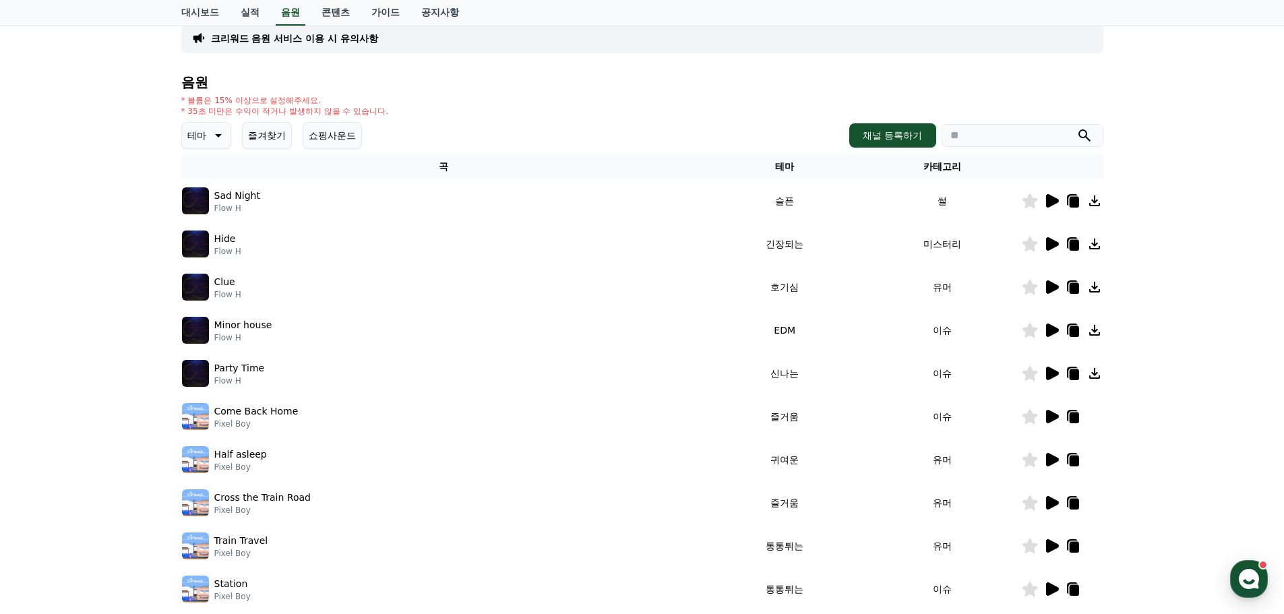 The height and width of the screenshot is (614, 1284). Describe the element at coordinates (241, 541) in the screenshot. I see `p: Train Travel` at that location.